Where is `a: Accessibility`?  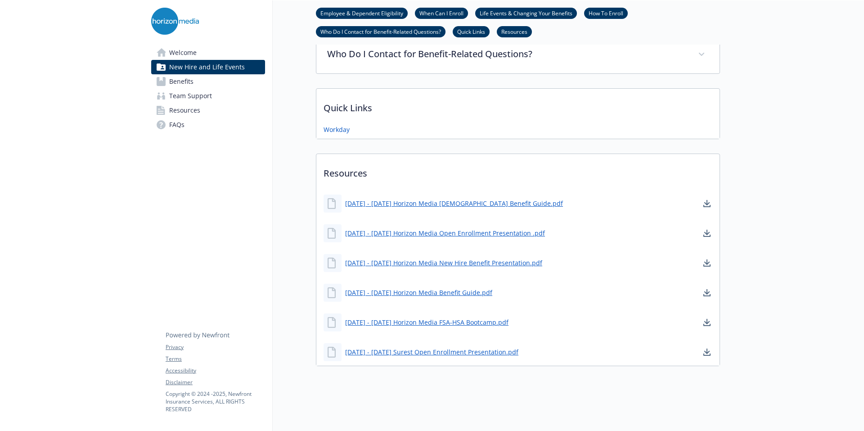 a: Accessibility is located at coordinates (215, 370).